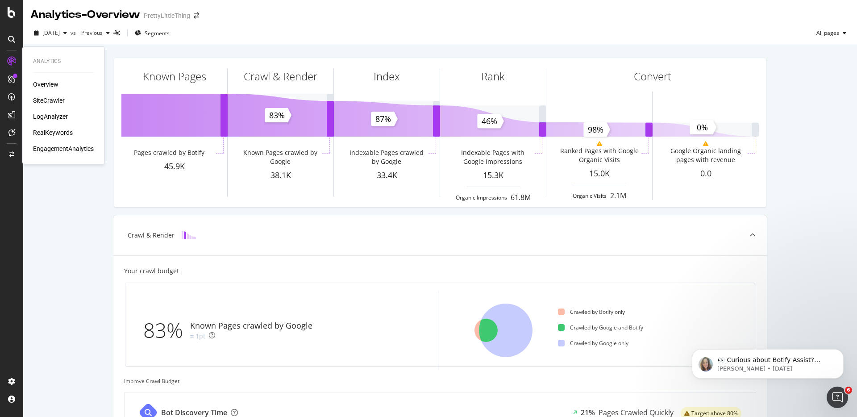  I want to click on button: All pages, so click(831, 33).